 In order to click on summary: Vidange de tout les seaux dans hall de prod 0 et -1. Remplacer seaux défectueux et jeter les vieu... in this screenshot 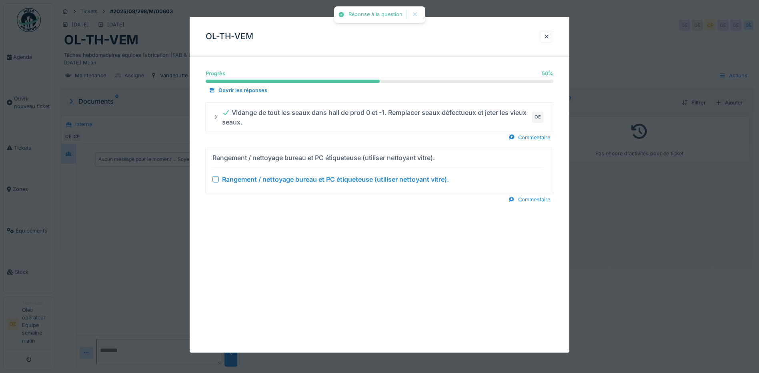, I will do `click(379, 117)`.